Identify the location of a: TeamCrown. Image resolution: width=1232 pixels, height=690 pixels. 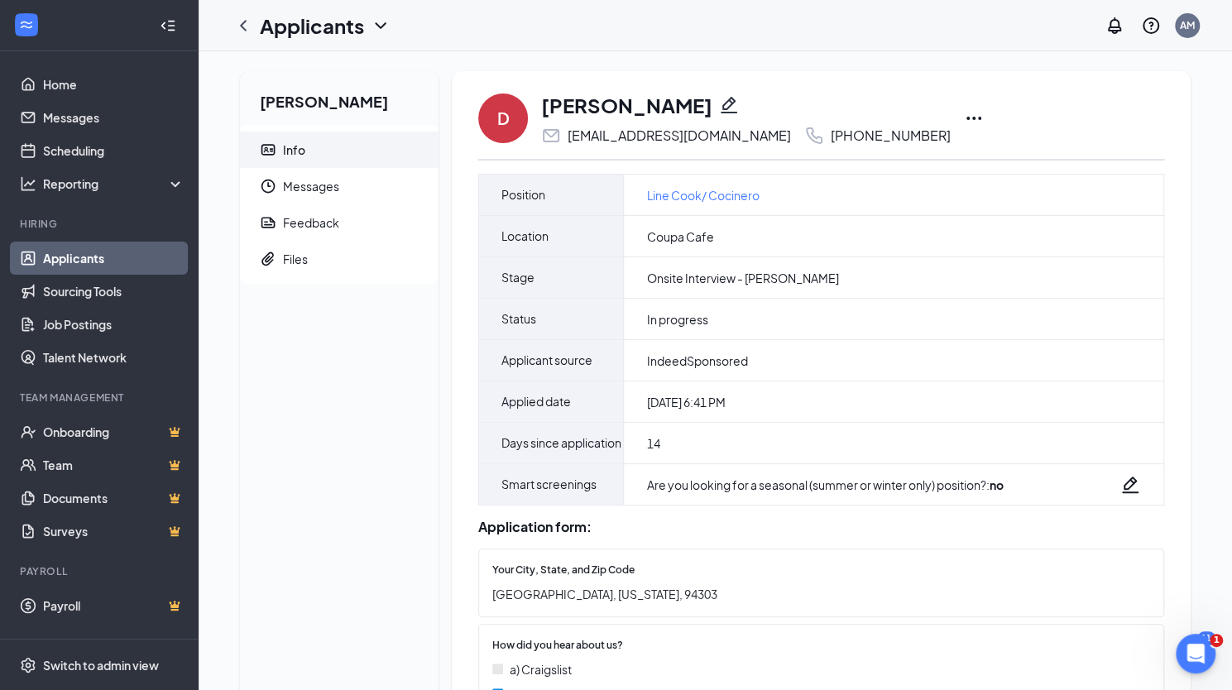
(113, 465).